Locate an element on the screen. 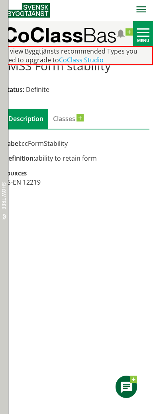 The height and width of the screenshot is (414, 153). span: Status: is located at coordinates (14, 90).